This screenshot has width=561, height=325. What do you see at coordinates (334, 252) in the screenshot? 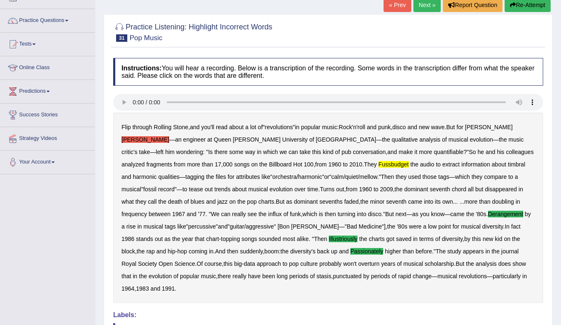
I see `b: up` at bounding box center [334, 252].